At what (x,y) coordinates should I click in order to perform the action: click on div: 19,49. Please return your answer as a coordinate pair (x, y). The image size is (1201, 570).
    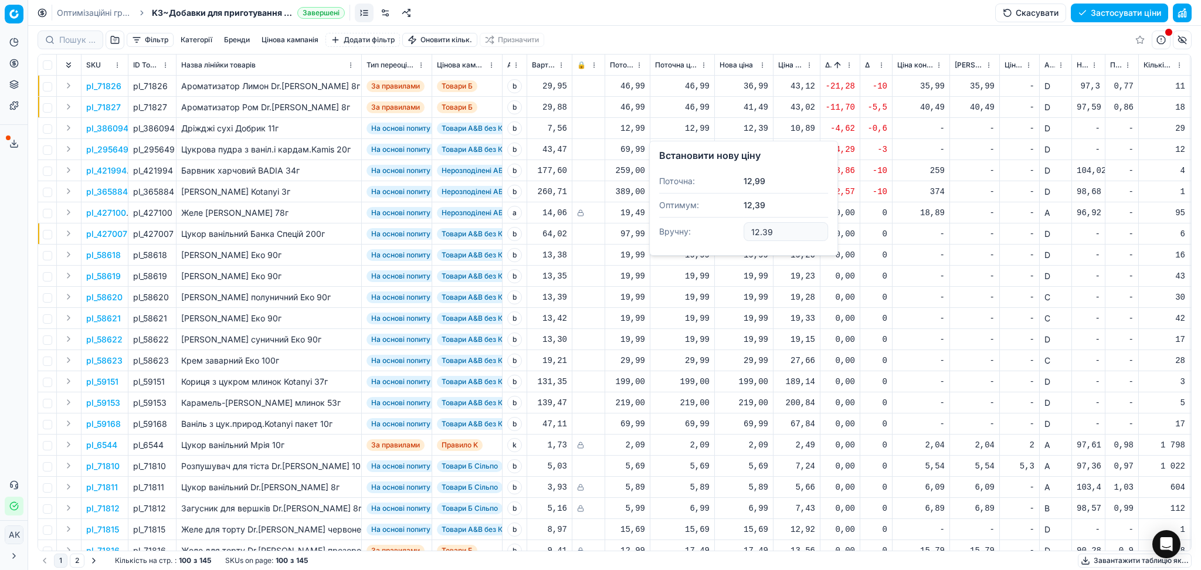
    Looking at the image, I should click on (628, 213).